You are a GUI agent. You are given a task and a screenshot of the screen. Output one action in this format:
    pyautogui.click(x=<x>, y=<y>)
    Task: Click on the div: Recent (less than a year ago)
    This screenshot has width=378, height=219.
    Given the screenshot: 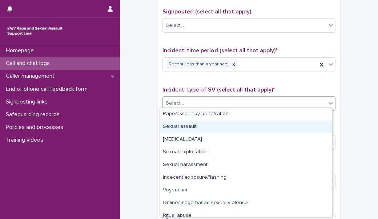 What is the action you would take?
    pyautogui.click(x=198, y=64)
    